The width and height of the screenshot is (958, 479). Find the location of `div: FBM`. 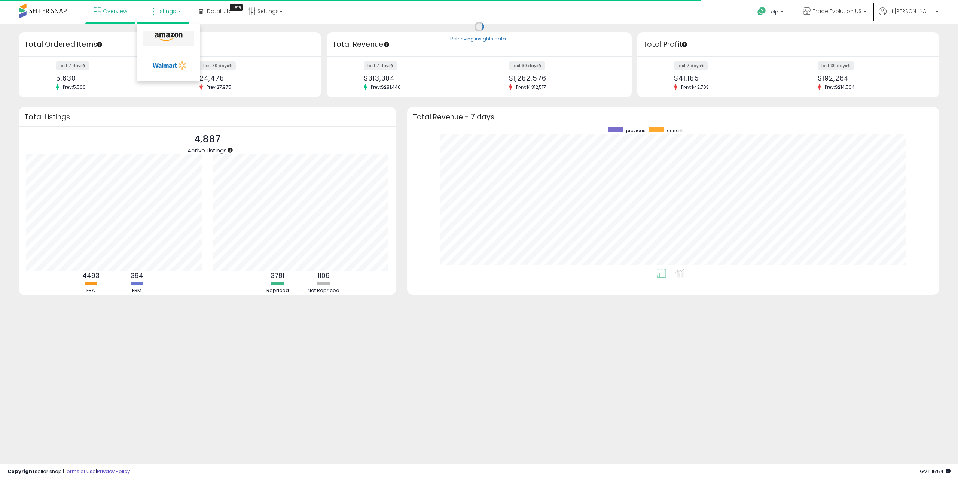

div: FBM is located at coordinates (137, 290).